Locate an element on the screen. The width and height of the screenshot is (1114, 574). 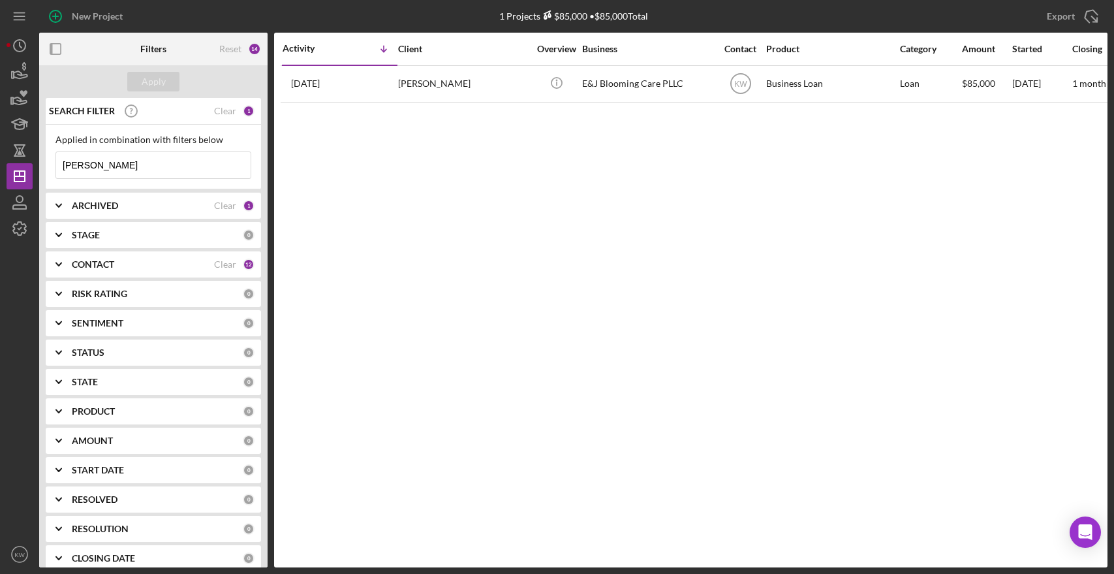
b: RESOLVED is located at coordinates (95, 499).